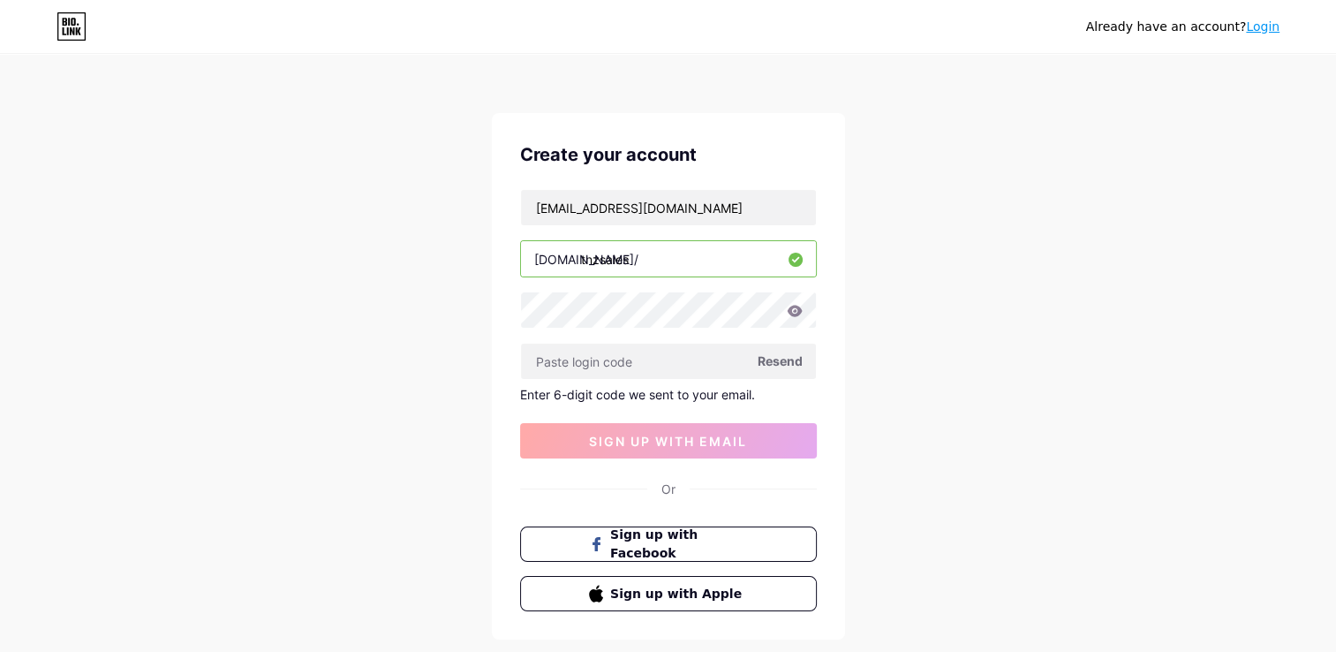  What do you see at coordinates (678, 594) in the screenshot?
I see `span: Sign up with Apple` at bounding box center [678, 594].